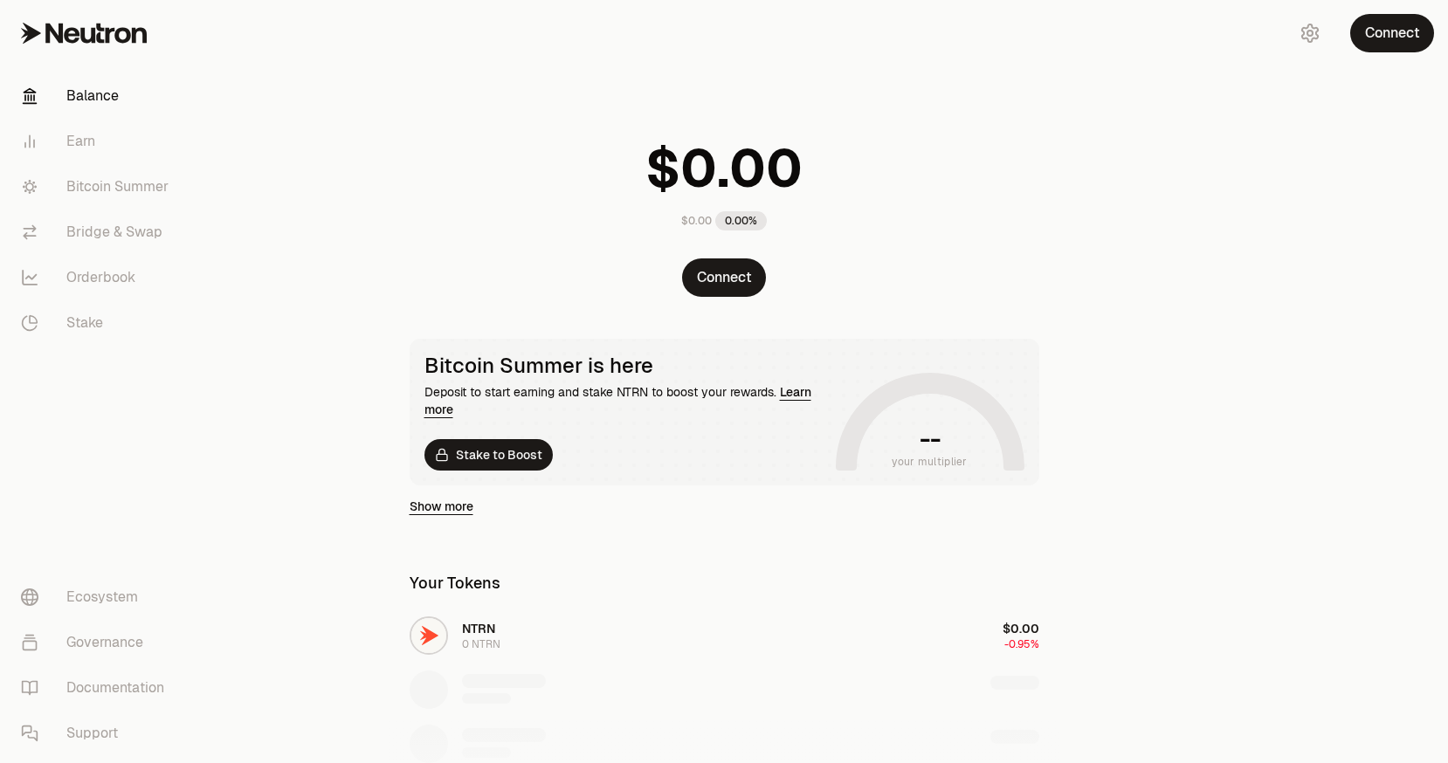 This screenshot has width=1448, height=763. I want to click on span: your multiplier, so click(929, 462).